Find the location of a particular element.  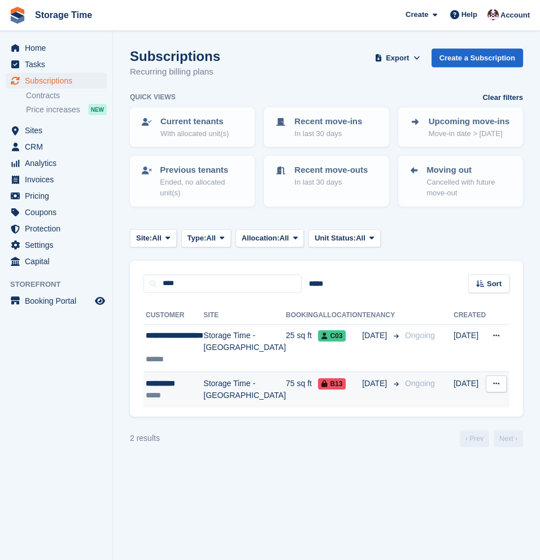

th: Site is located at coordinates (244, 316).